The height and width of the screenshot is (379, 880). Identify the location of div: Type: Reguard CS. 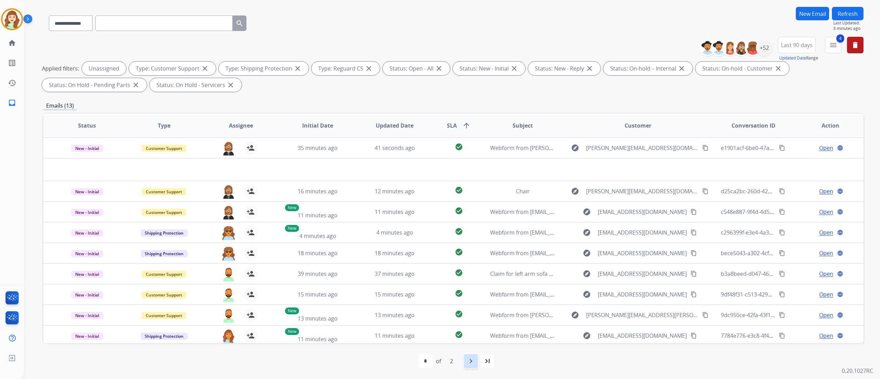
(345, 68).